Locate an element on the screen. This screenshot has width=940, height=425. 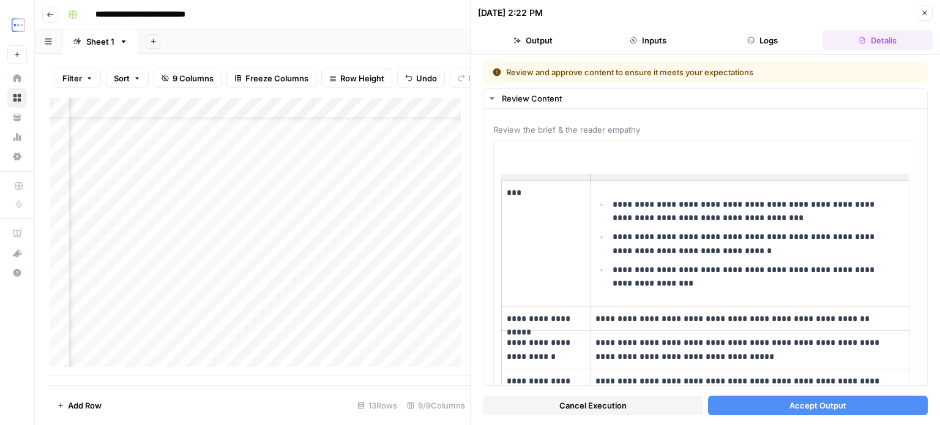
span: Cancel Execution is located at coordinates (593, 406).